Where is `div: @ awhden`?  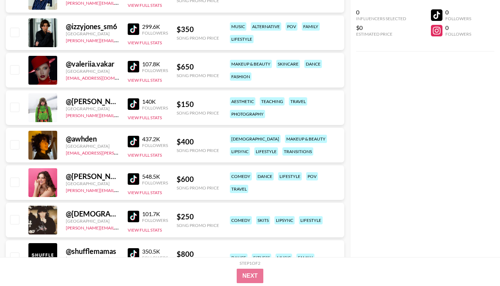
div: @ awhden is located at coordinates (93, 139).